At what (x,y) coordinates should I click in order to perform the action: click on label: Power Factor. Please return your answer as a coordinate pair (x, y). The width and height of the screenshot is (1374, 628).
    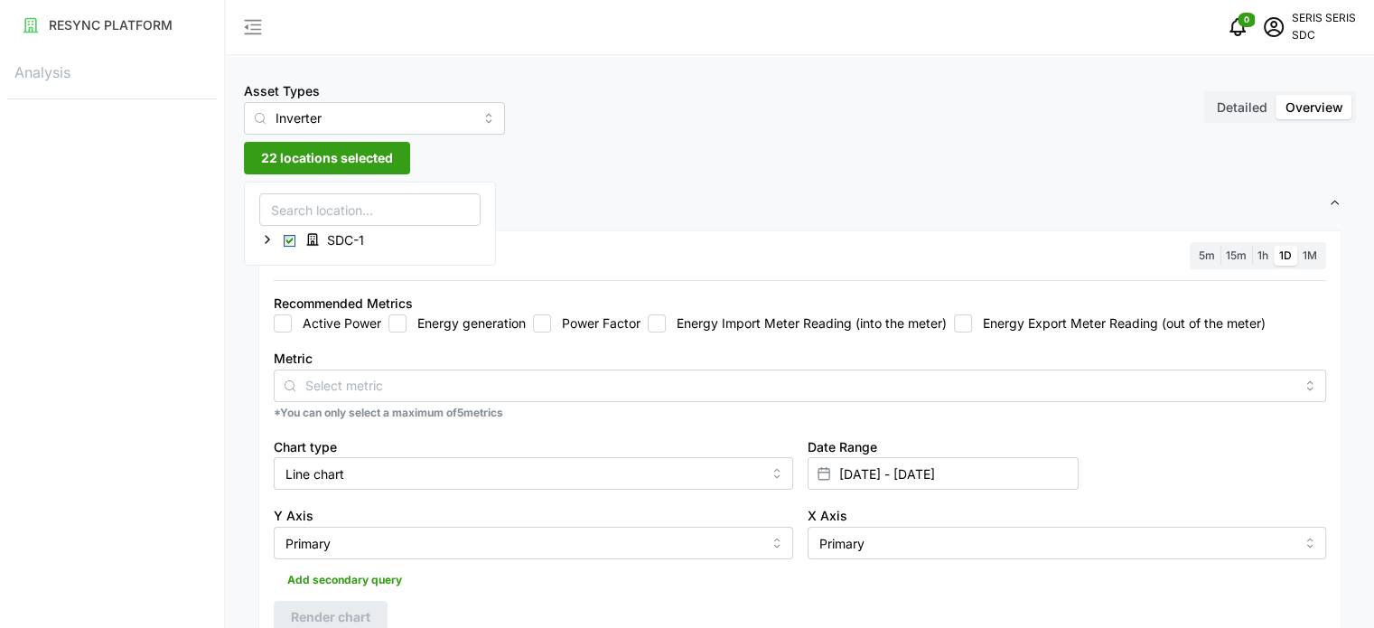
    Looking at the image, I should click on (595, 323).